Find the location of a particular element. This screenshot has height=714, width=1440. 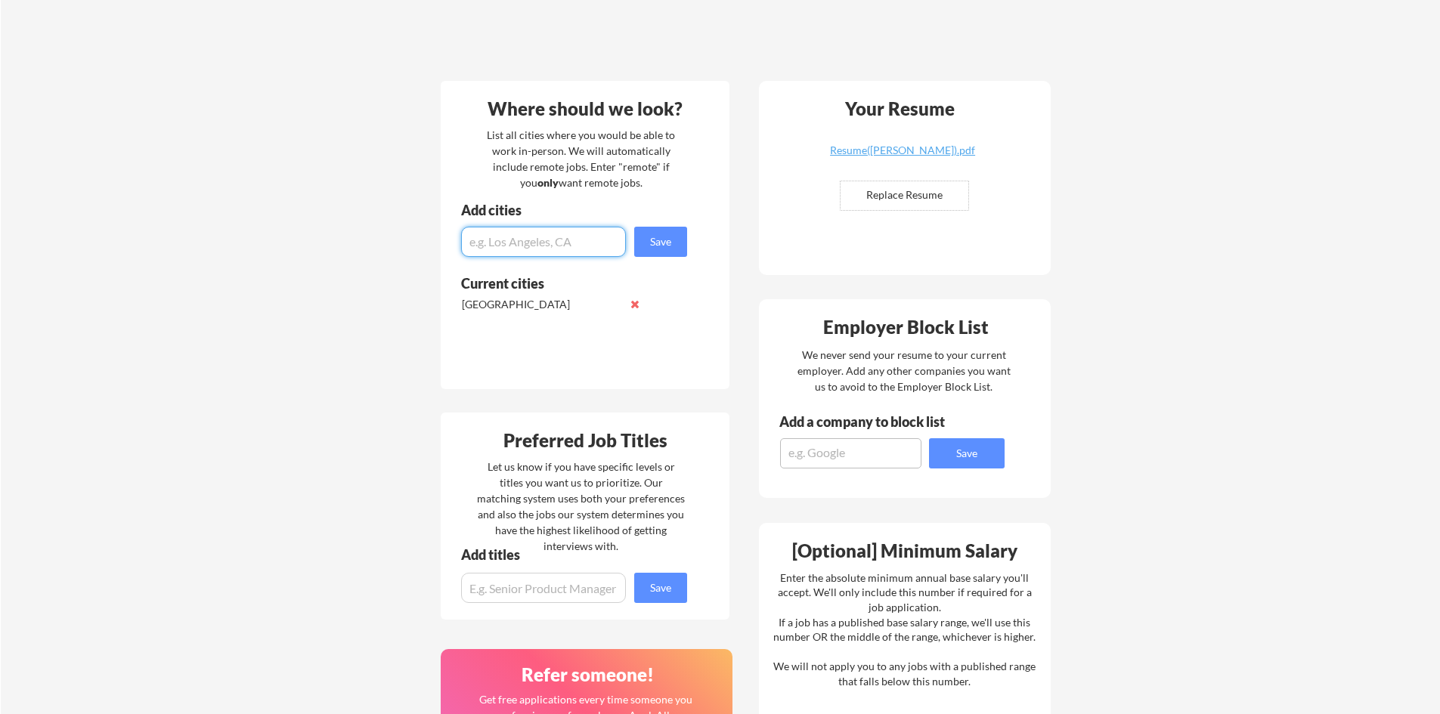

div: Add titles is located at coordinates (568, 555).